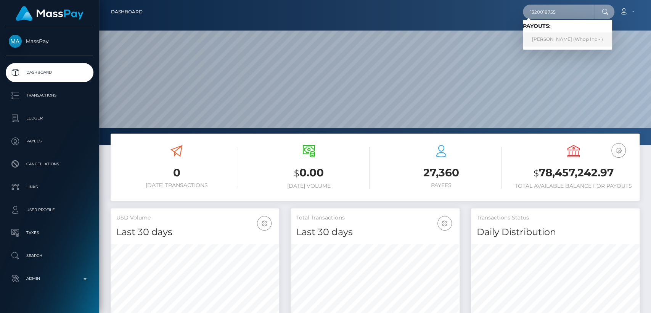 The image size is (651, 313). What do you see at coordinates (50, 141) in the screenshot?
I see `p: Payees` at bounding box center [50, 141].